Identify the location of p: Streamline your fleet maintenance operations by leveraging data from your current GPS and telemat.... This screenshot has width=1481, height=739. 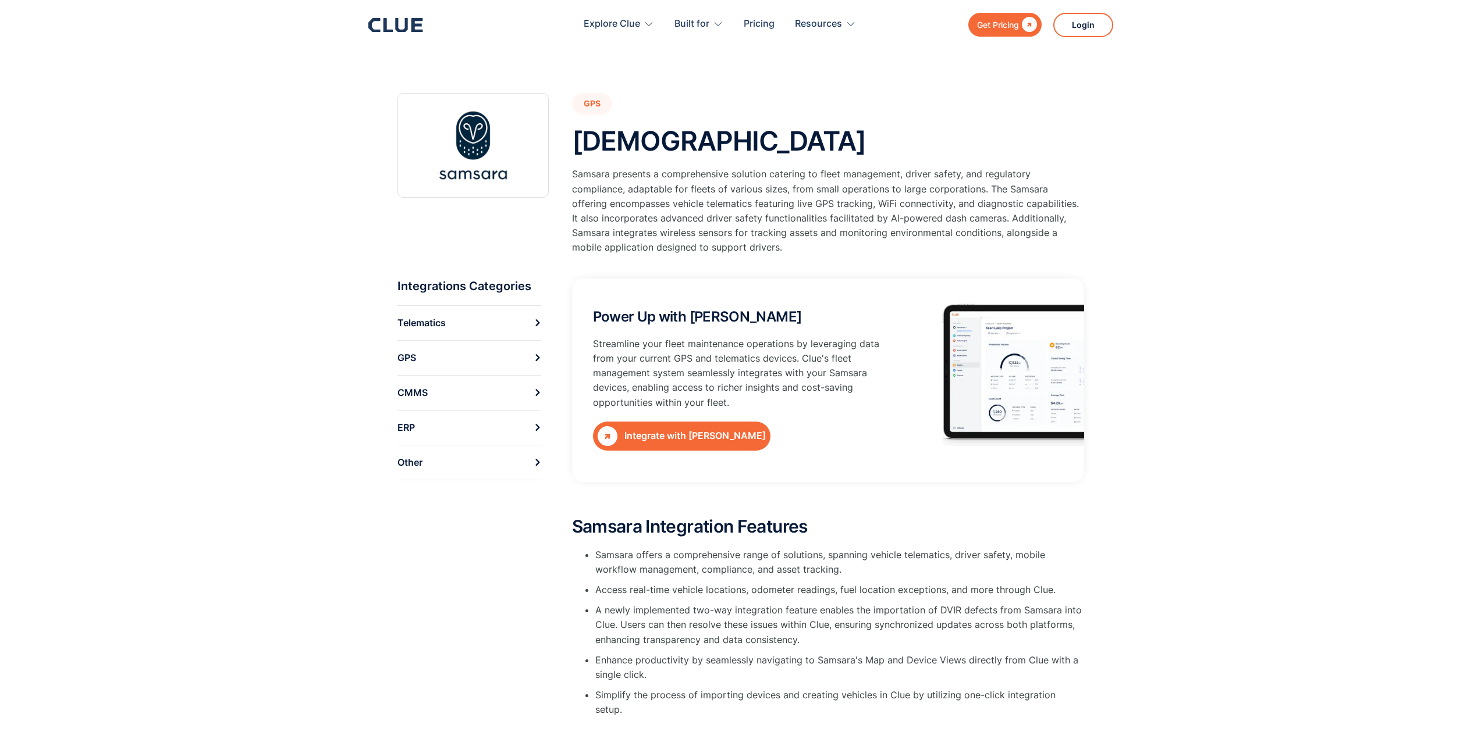
(739, 373).